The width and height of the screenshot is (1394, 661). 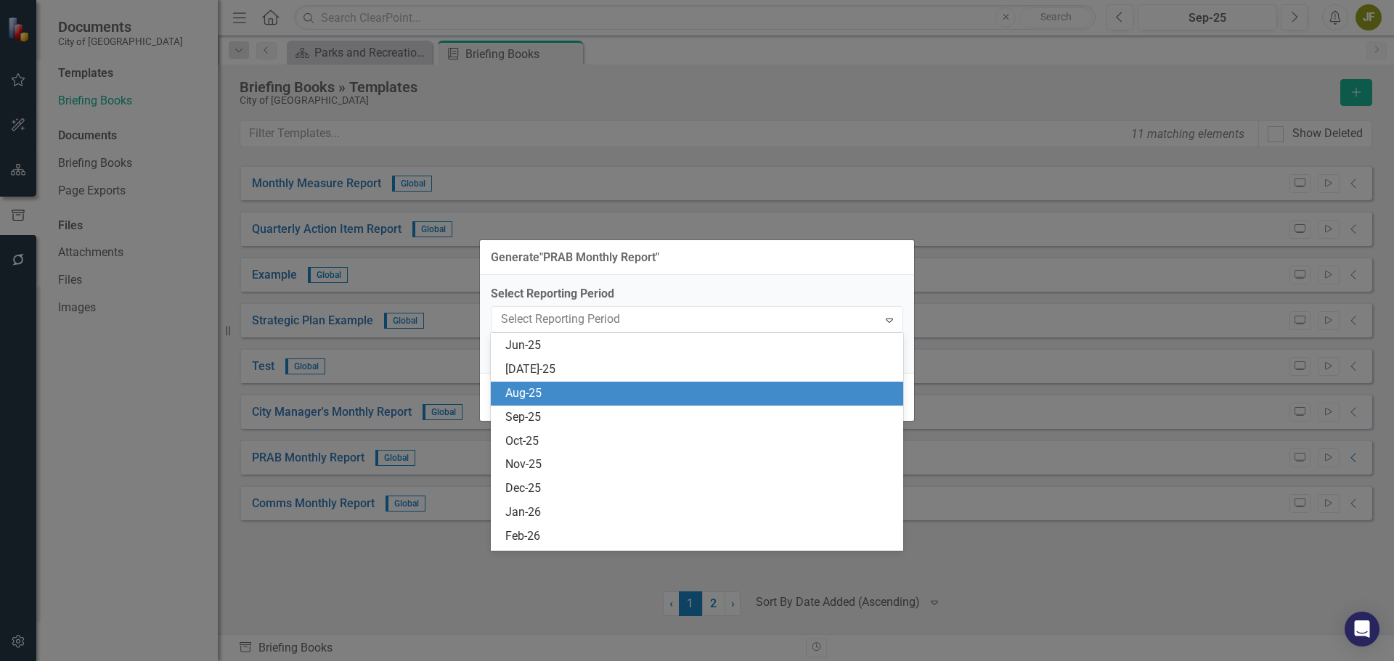 I want to click on div: Oct-25, so click(x=700, y=441).